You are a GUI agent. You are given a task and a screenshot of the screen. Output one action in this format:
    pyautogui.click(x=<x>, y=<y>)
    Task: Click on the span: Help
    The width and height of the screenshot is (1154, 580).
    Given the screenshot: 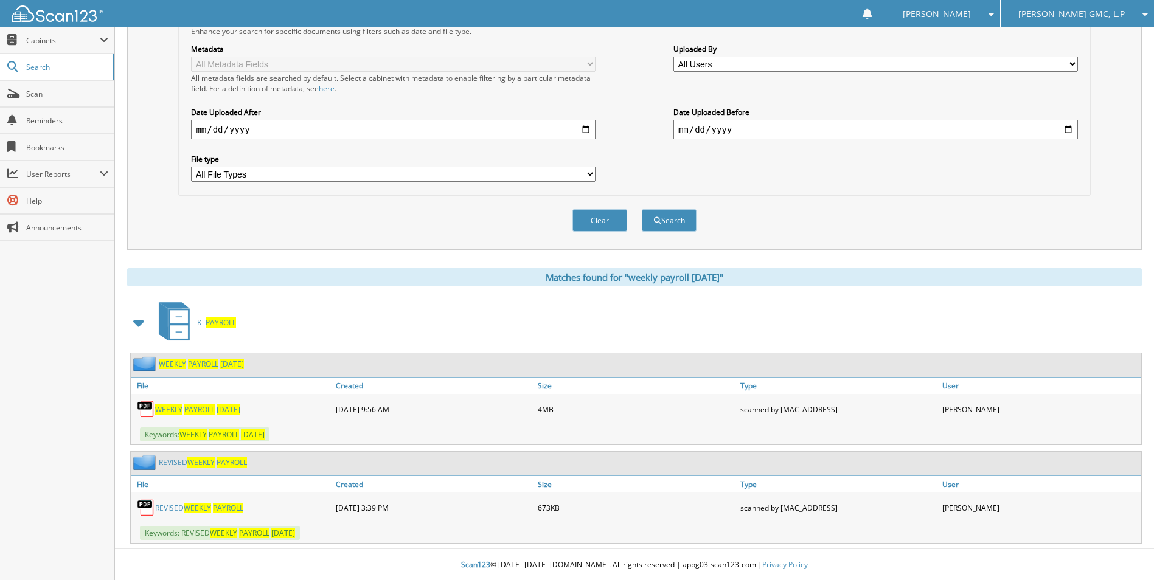 What is the action you would take?
    pyautogui.click(x=67, y=201)
    